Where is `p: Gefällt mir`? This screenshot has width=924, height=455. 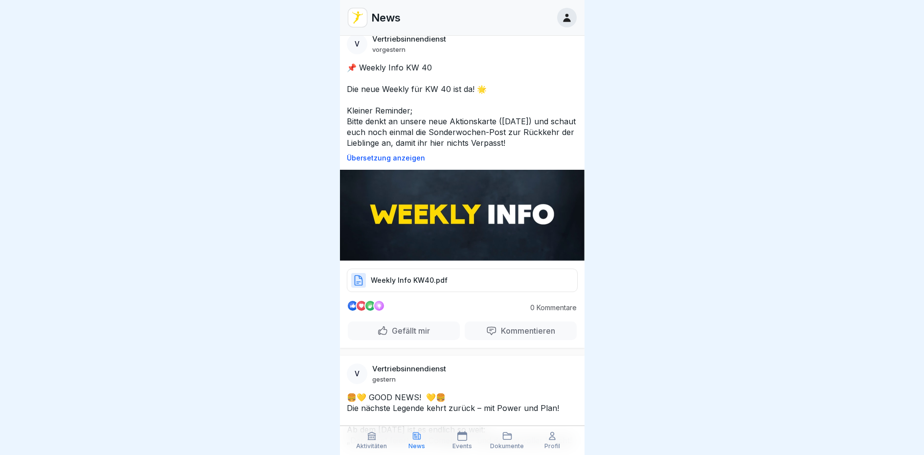
p: Gefällt mir is located at coordinates (409, 331).